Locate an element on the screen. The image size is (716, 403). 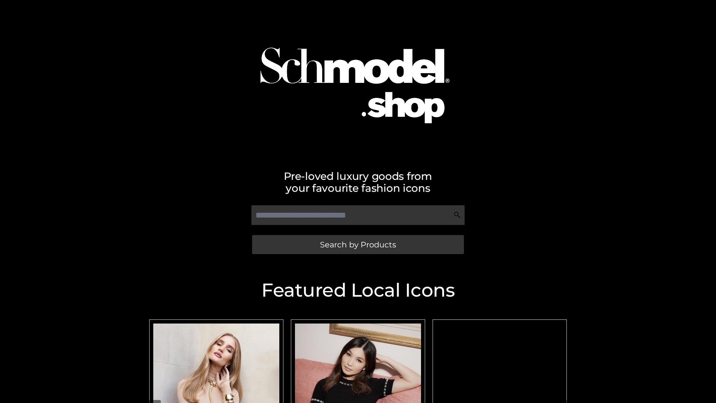
span: Search by Products is located at coordinates (358, 244).